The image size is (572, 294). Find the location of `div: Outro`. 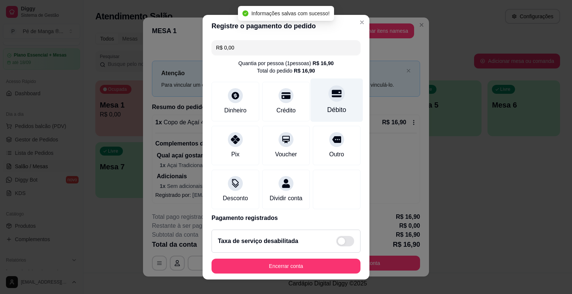

div: Outro is located at coordinates (336, 154).